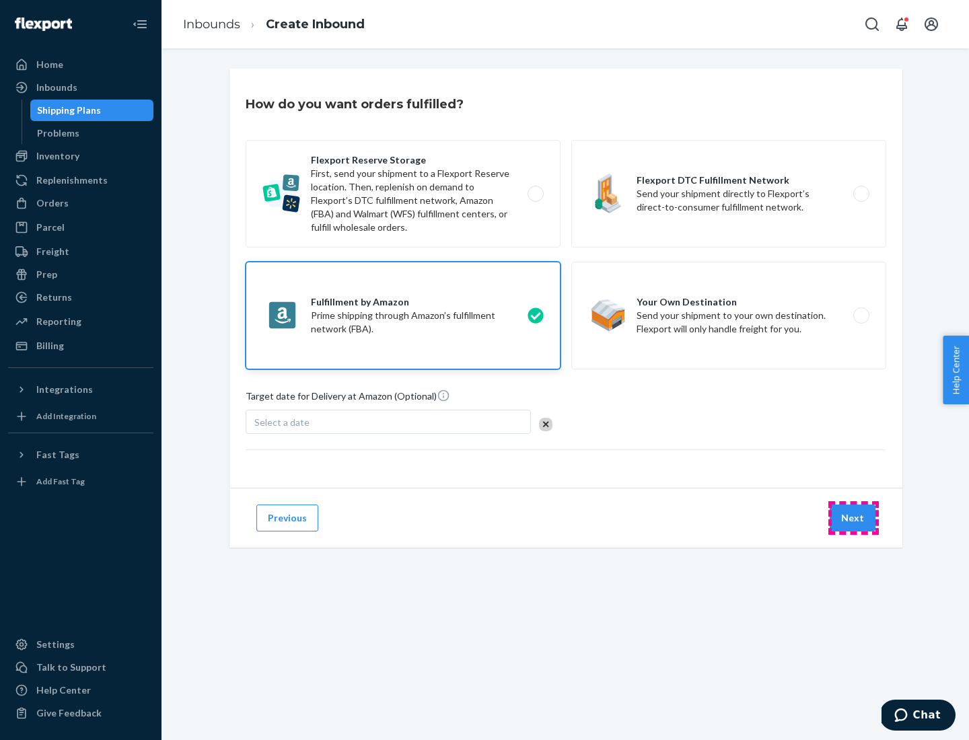  What do you see at coordinates (52, 203) in the screenshot?
I see `div: Orders` at bounding box center [52, 203].